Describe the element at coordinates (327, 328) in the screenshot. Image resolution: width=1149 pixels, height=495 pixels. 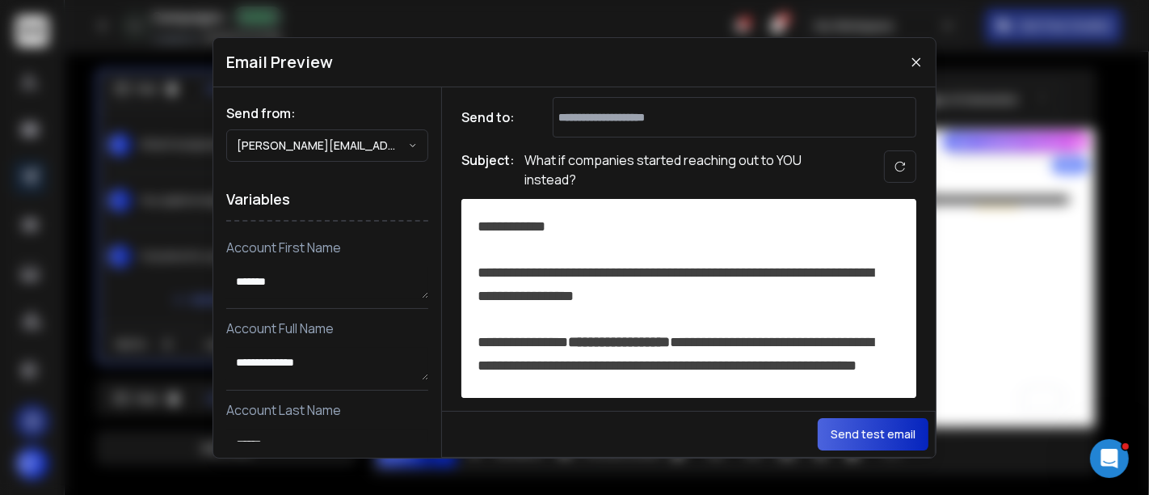
I see `p: Account Full Name` at that location.